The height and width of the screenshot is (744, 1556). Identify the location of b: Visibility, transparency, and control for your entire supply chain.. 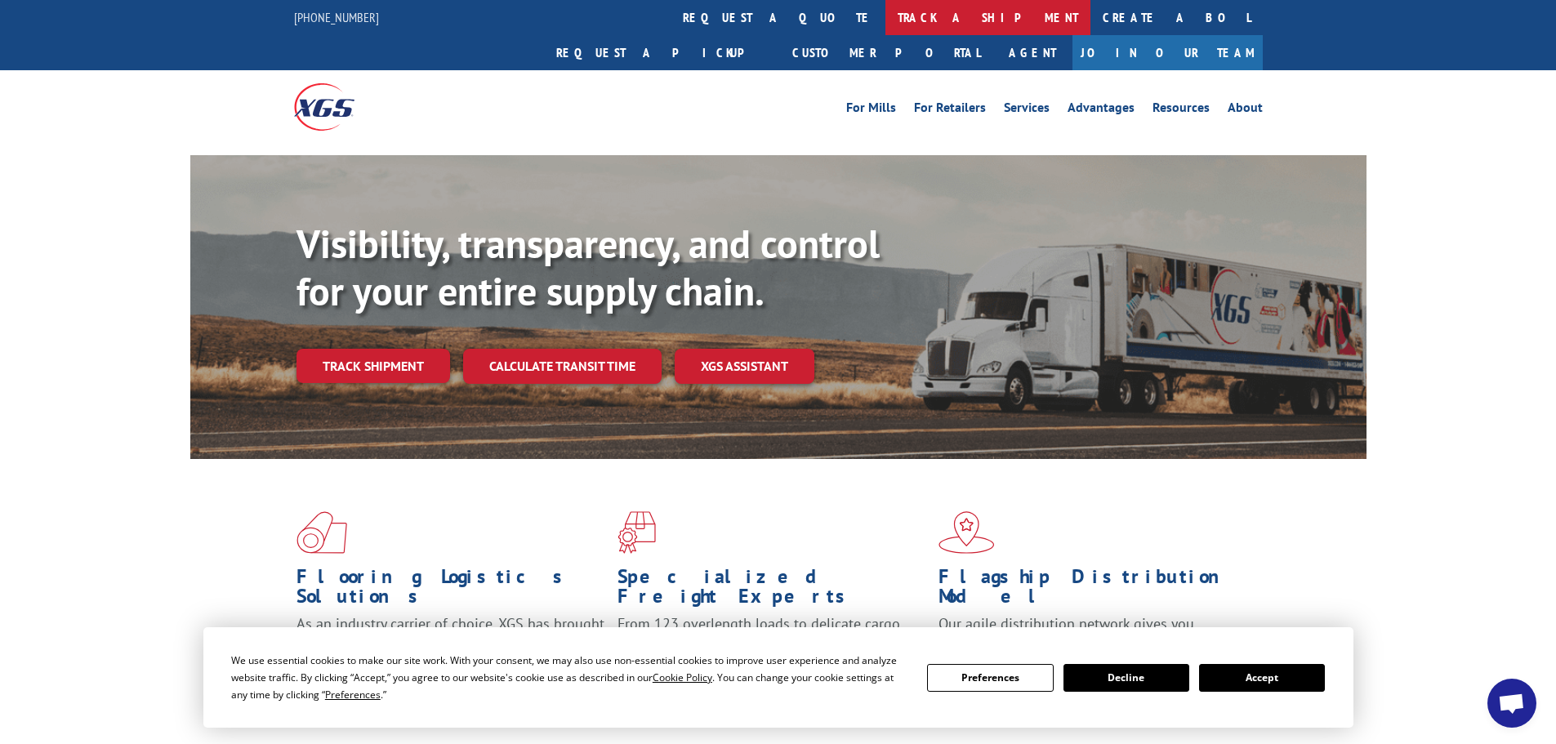
(588, 267).